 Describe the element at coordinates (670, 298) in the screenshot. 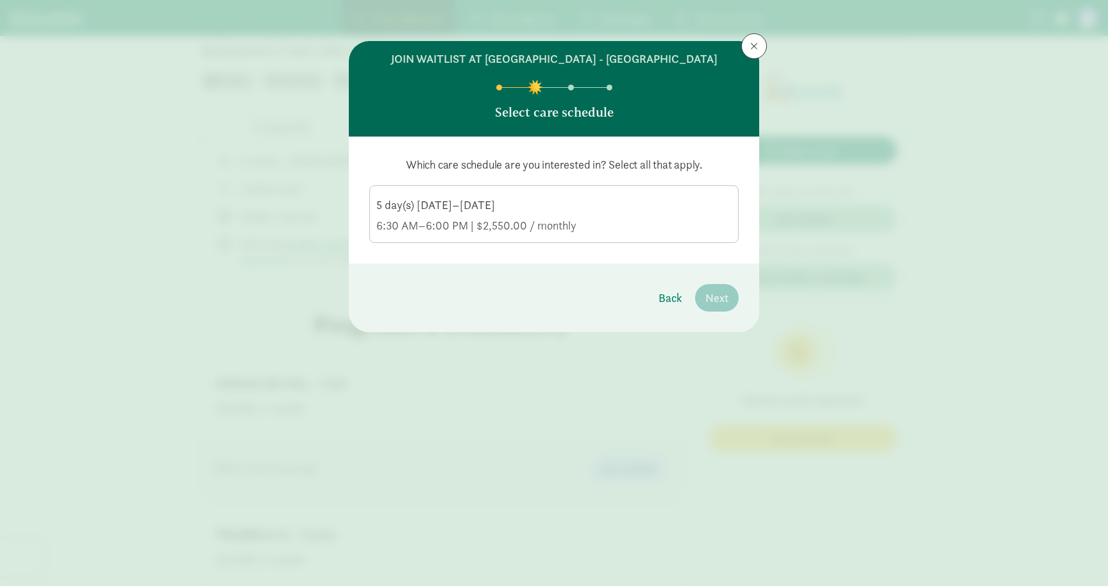

I see `span: Back` at that location.